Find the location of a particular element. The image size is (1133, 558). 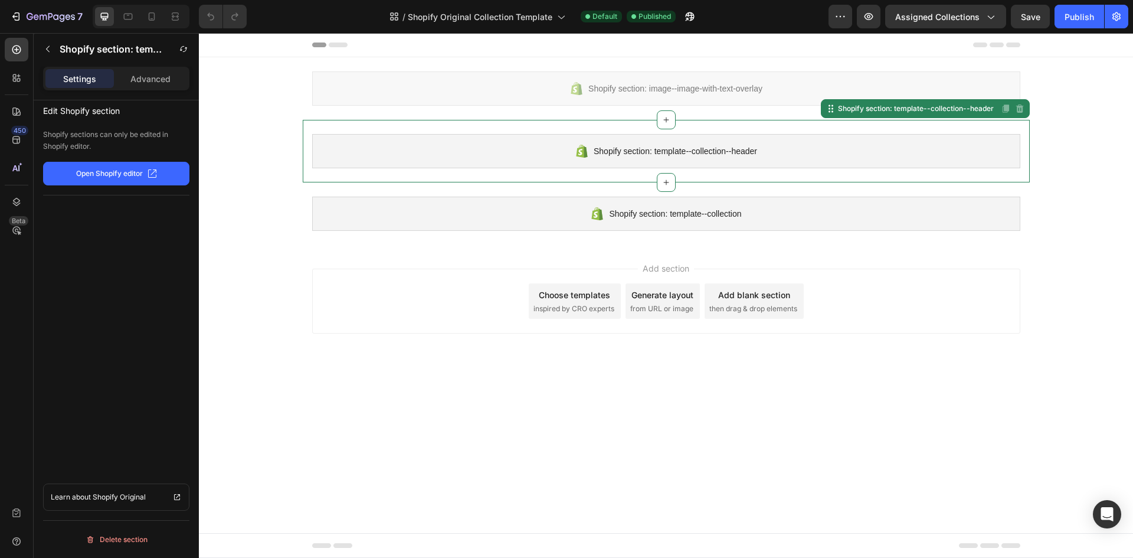

span: Shopify section: template--collection--header is located at coordinates (476, 118).